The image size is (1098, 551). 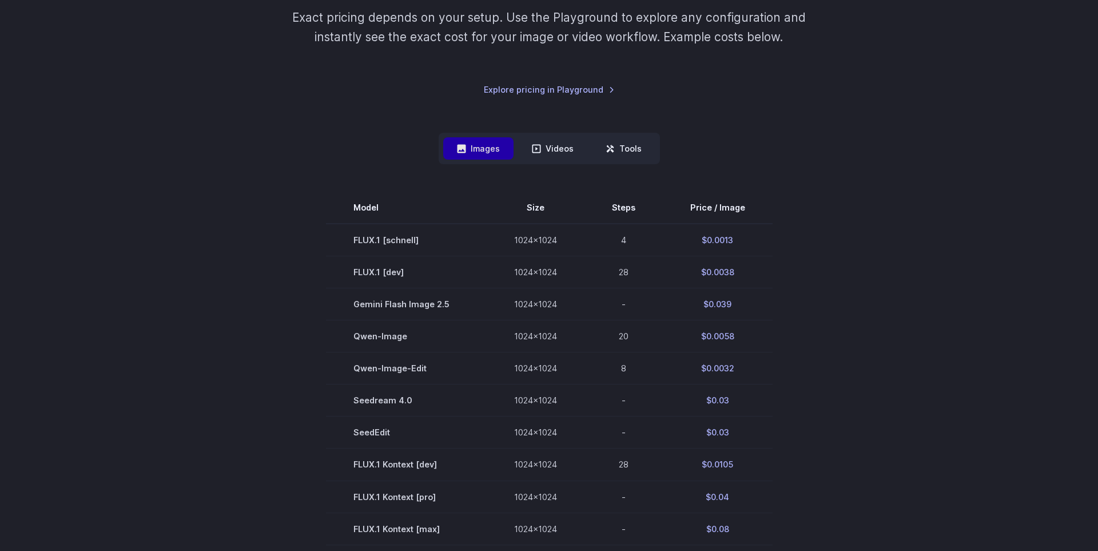 I want to click on td: $0.0032, so click(x=718, y=368).